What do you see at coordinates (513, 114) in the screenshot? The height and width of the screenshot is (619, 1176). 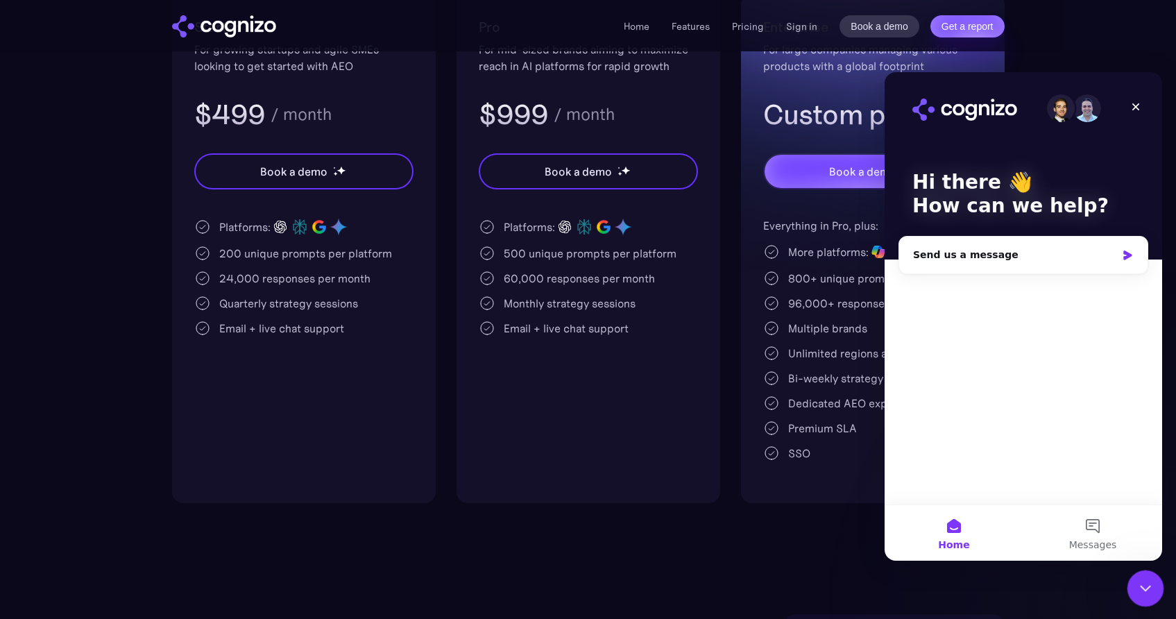 I see `h3: $999` at bounding box center [513, 114].